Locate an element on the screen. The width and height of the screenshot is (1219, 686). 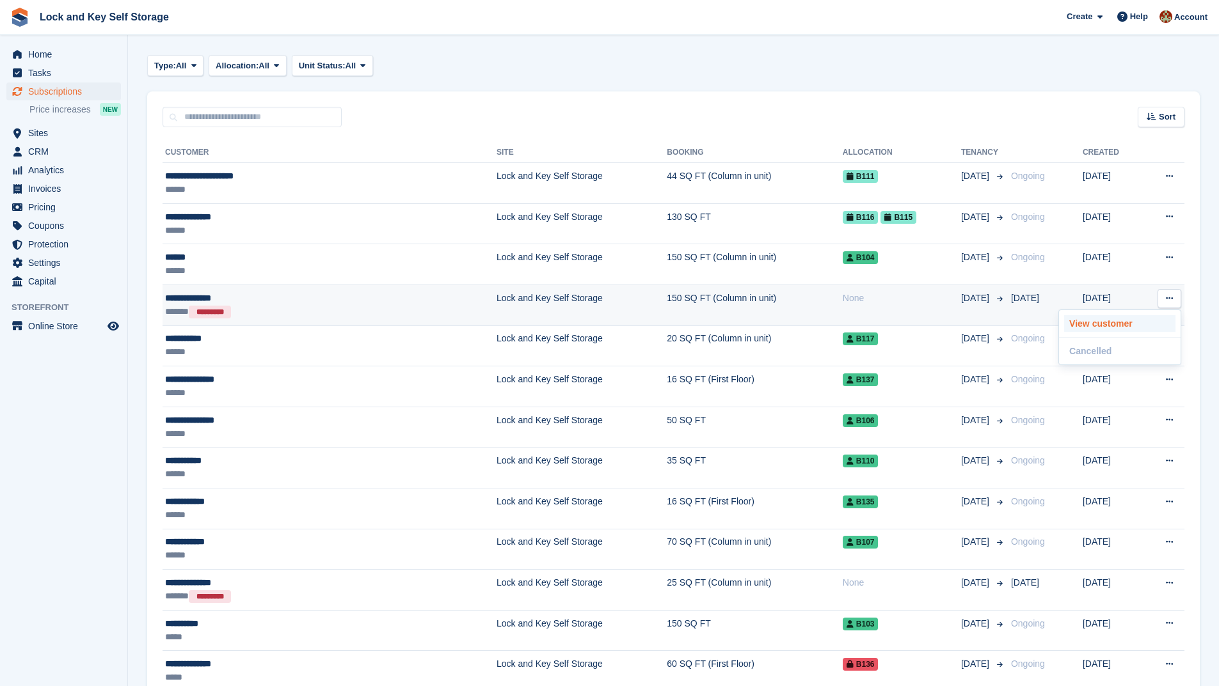
span: Storefront is located at coordinates (69, 308).